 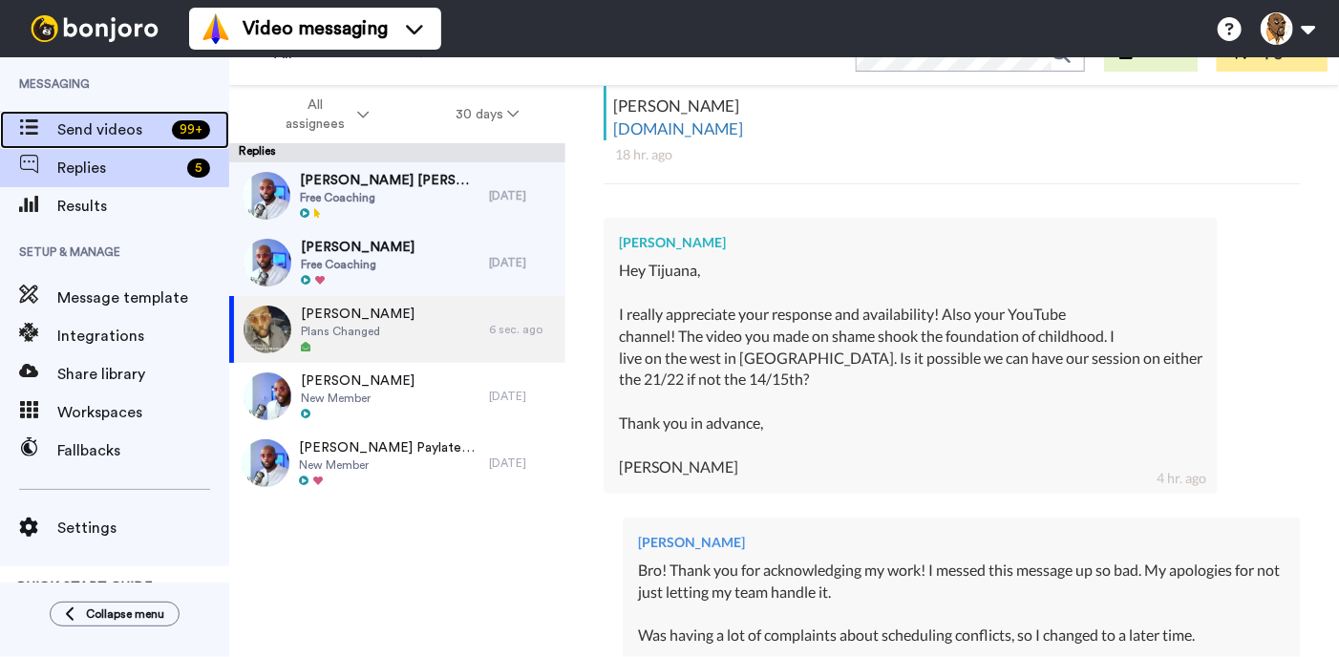 I want to click on span: Send videos, so click(x=111, y=130).